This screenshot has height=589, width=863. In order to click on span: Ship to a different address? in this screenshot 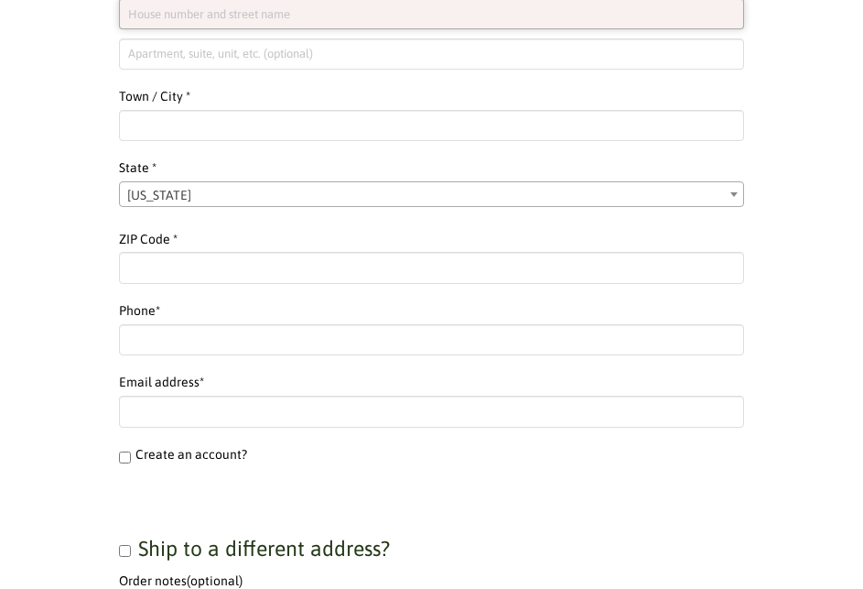, I will do `click(264, 548)`.